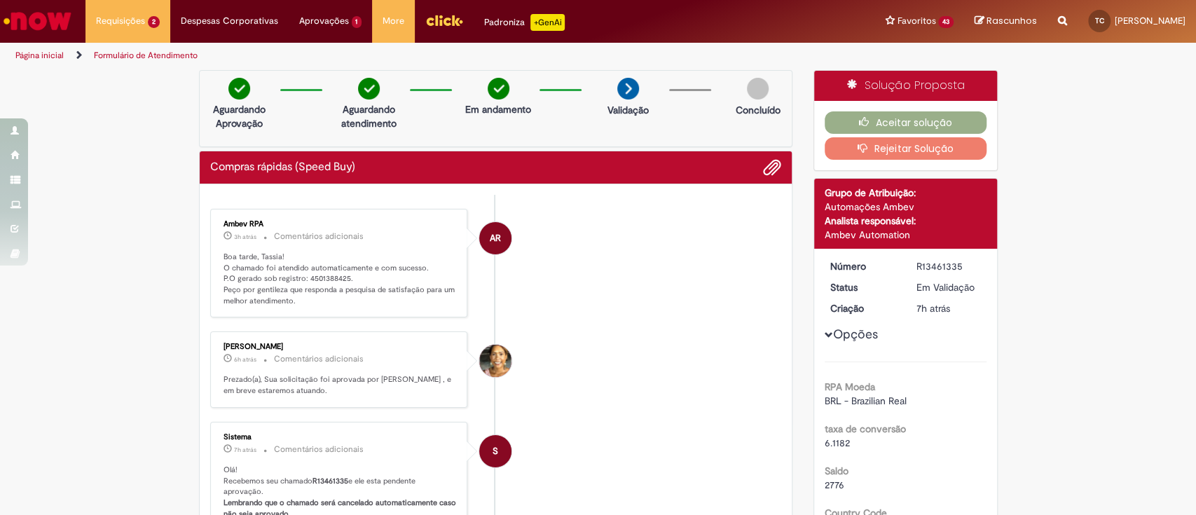  Describe the element at coordinates (444, 20) in the screenshot. I see `img: click_logo_yellow_360x200.png` at that location.